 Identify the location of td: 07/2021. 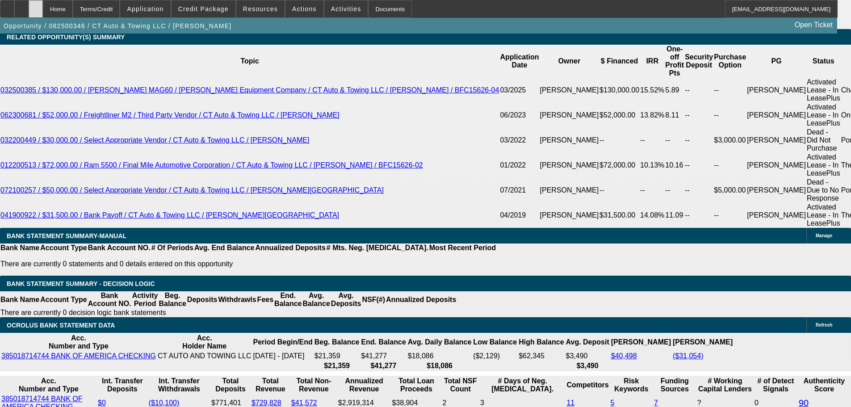
(519, 190).